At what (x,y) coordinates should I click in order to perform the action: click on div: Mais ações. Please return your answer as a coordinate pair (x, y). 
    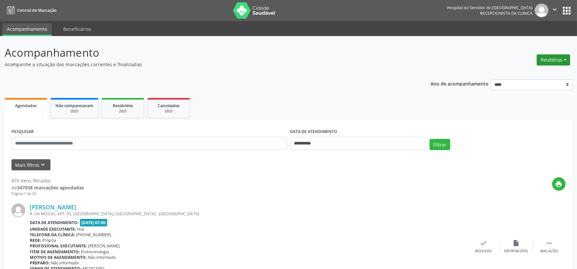
    Looking at the image, I should click on (549, 251).